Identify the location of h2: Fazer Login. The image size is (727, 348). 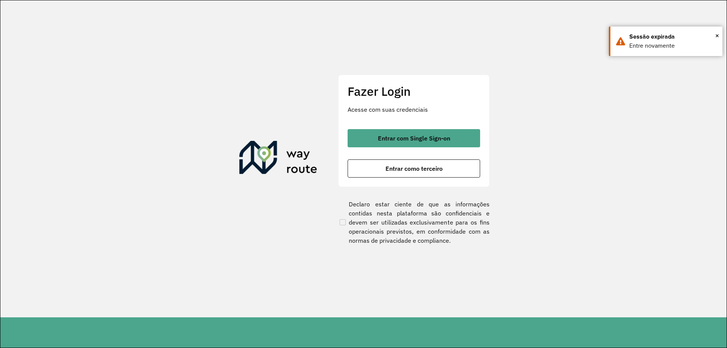
(414, 91).